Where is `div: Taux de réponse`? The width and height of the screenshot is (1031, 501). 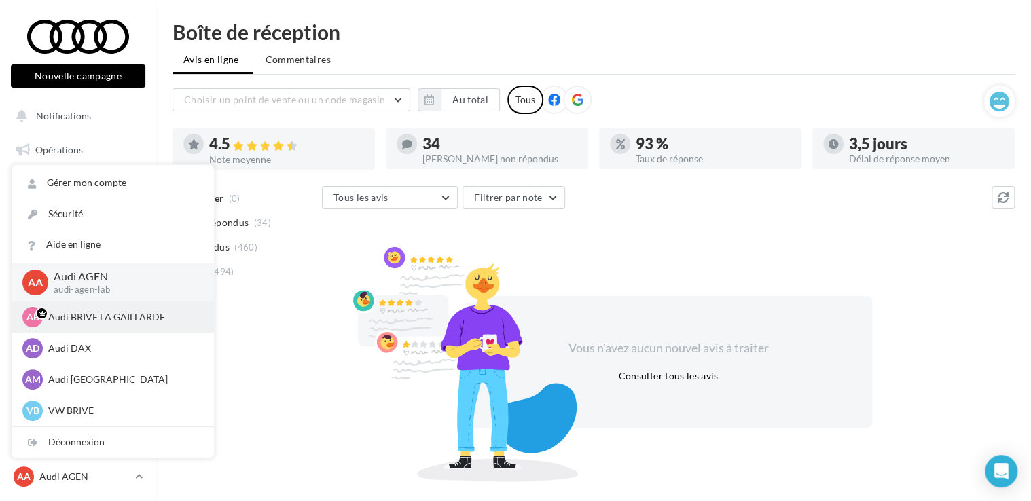 div: Taux de réponse is located at coordinates (713, 159).